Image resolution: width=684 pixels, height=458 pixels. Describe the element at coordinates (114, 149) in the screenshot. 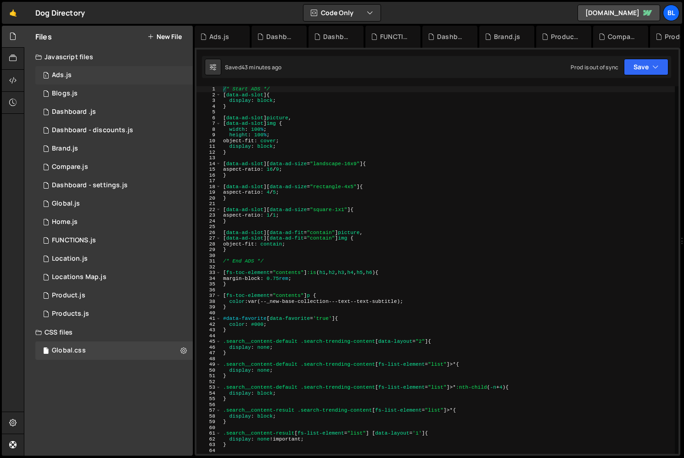

I see `div: 16220/44394.js` at that location.